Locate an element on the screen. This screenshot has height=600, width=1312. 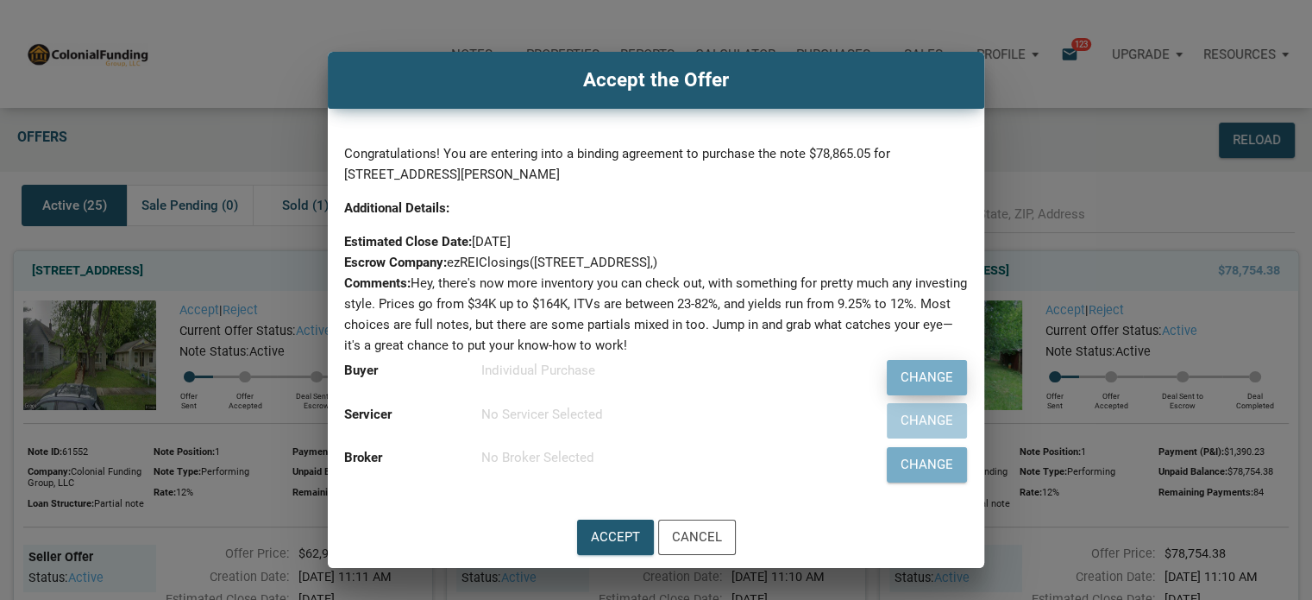
div: No Broker Selected is located at coordinates (661, 457).